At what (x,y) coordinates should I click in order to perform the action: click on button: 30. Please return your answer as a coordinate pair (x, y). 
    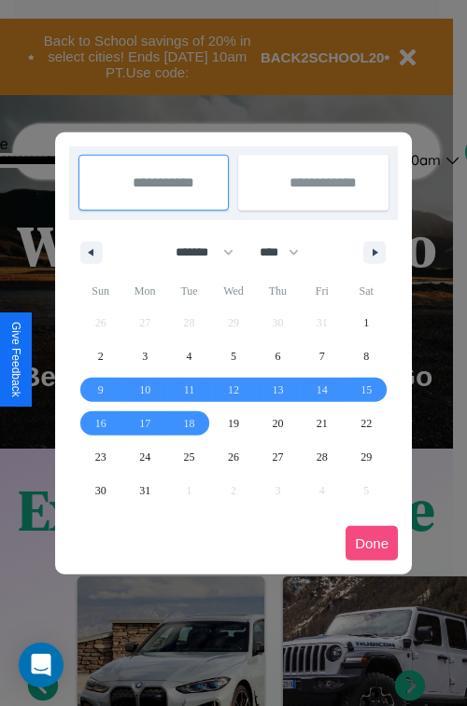
    Looking at the image, I should click on (100, 491).